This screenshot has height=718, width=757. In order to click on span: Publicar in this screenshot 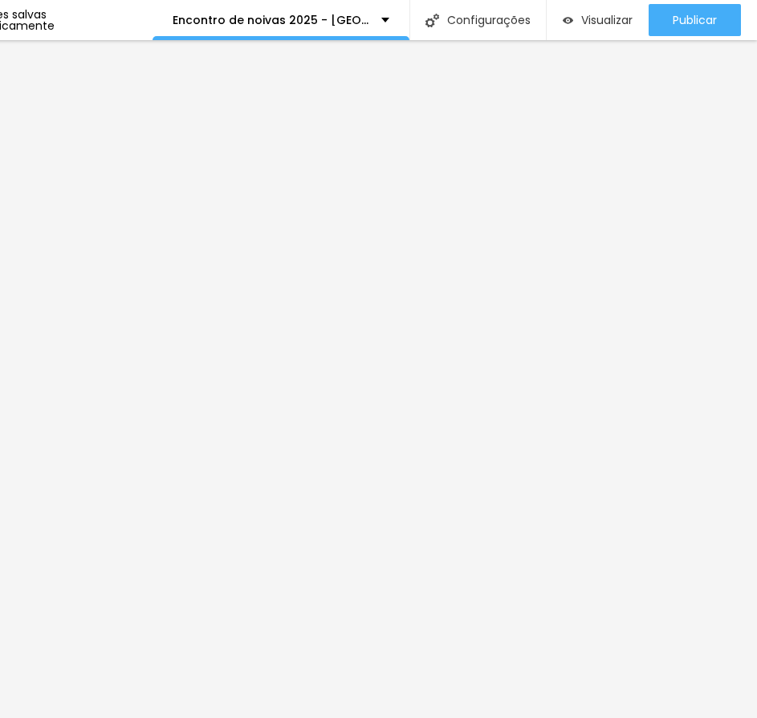, I will do `click(694, 20)`.